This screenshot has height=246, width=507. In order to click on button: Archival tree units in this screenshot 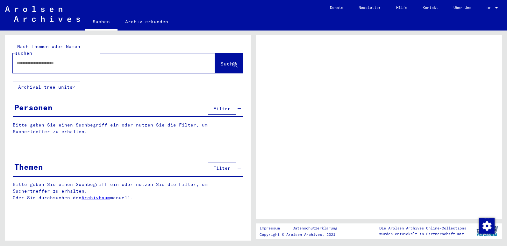, I will do `click(46, 87)`.